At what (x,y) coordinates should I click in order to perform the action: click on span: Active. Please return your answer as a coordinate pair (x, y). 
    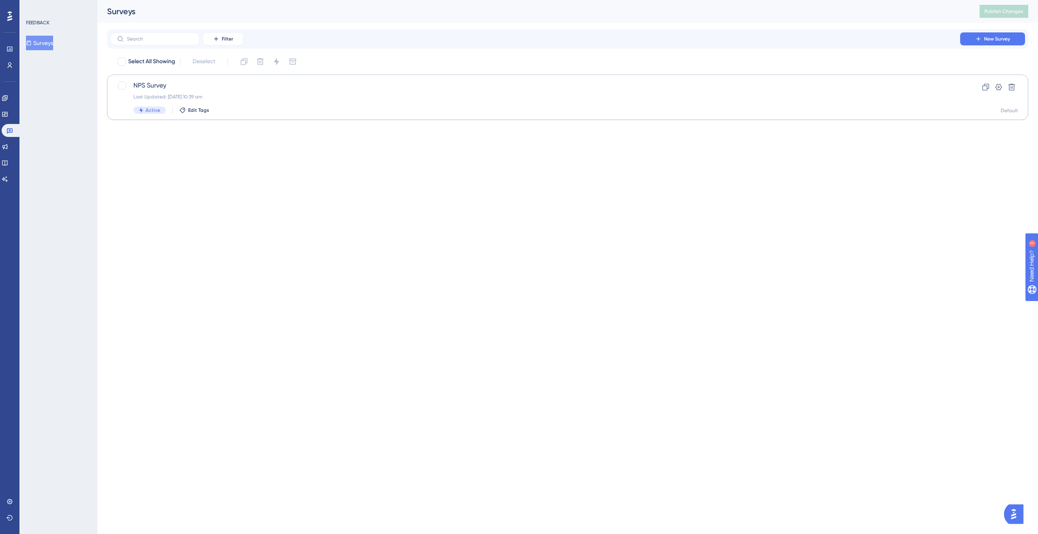
    Looking at the image, I should click on (153, 110).